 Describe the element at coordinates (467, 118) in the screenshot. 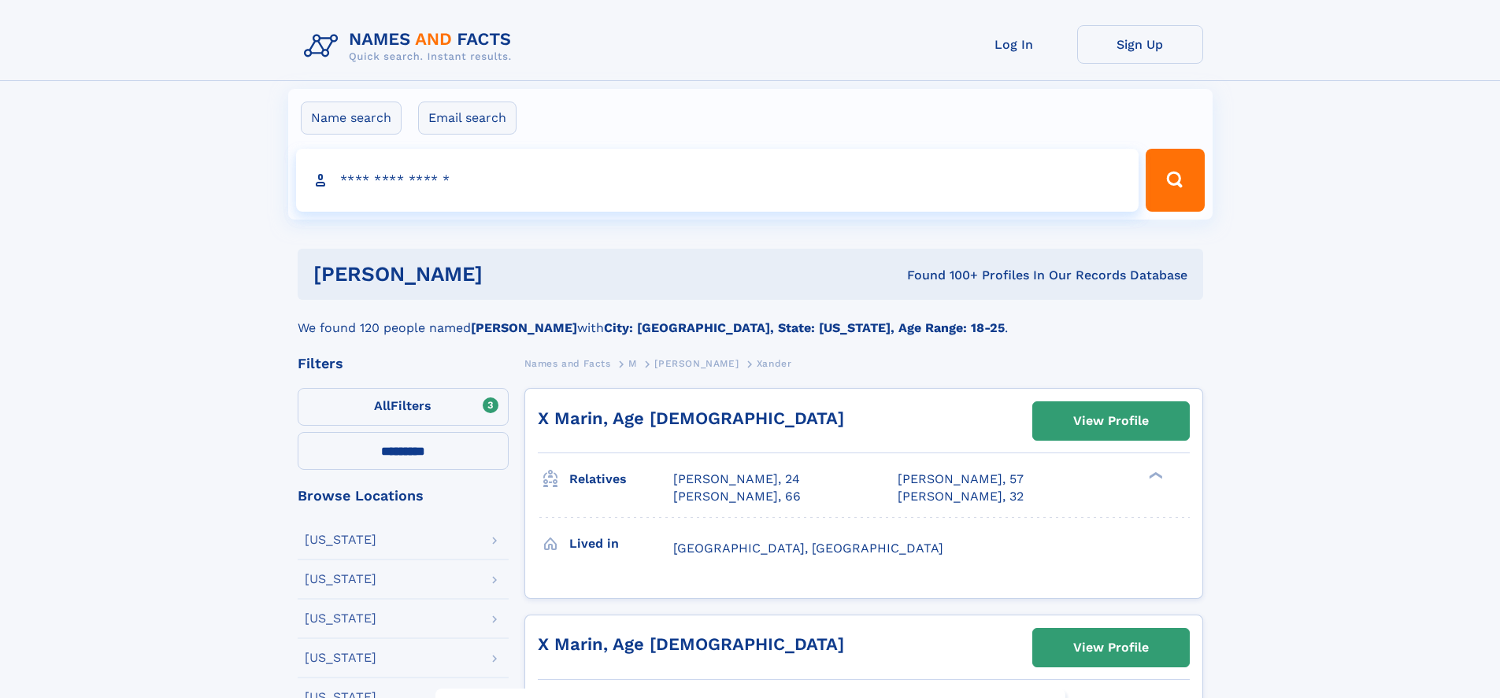

I see `label: Email search` at that location.